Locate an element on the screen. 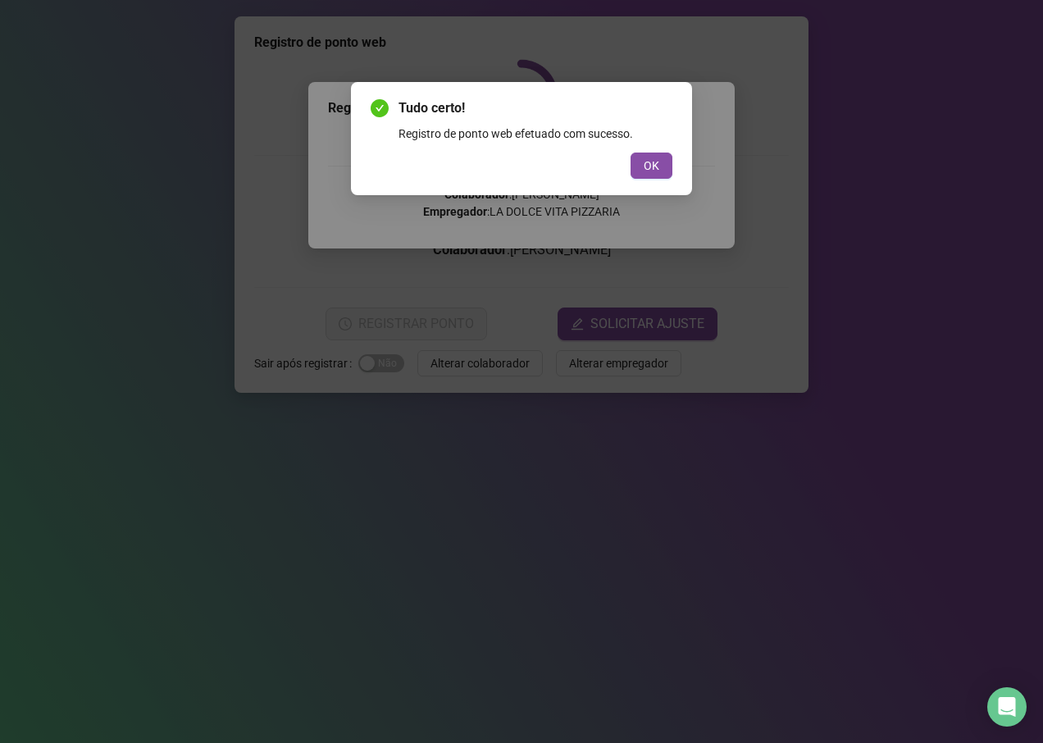  span: Tudo certo! is located at coordinates (535, 108).